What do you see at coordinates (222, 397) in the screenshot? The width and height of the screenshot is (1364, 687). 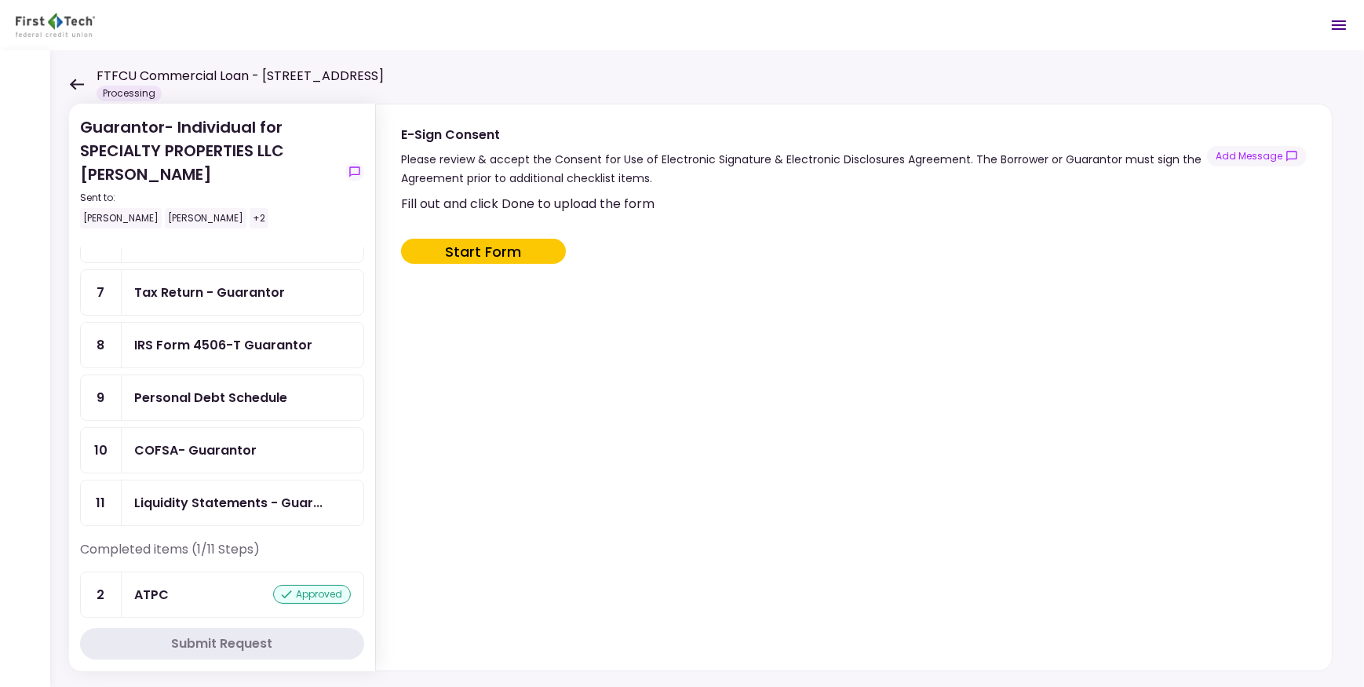 I see `a: 9Personal Debt Schedule` at bounding box center [222, 397].